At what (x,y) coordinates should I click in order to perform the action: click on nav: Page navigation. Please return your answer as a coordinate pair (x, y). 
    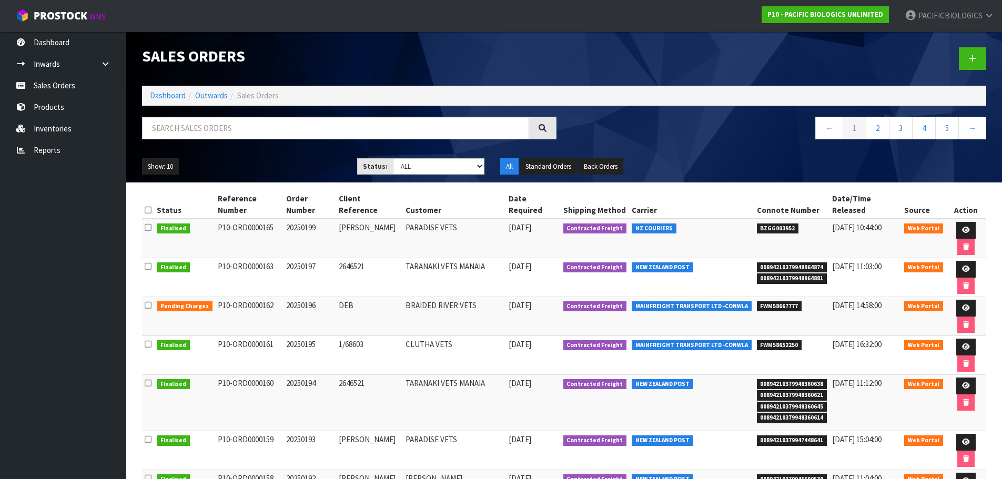
    Looking at the image, I should click on (780, 129).